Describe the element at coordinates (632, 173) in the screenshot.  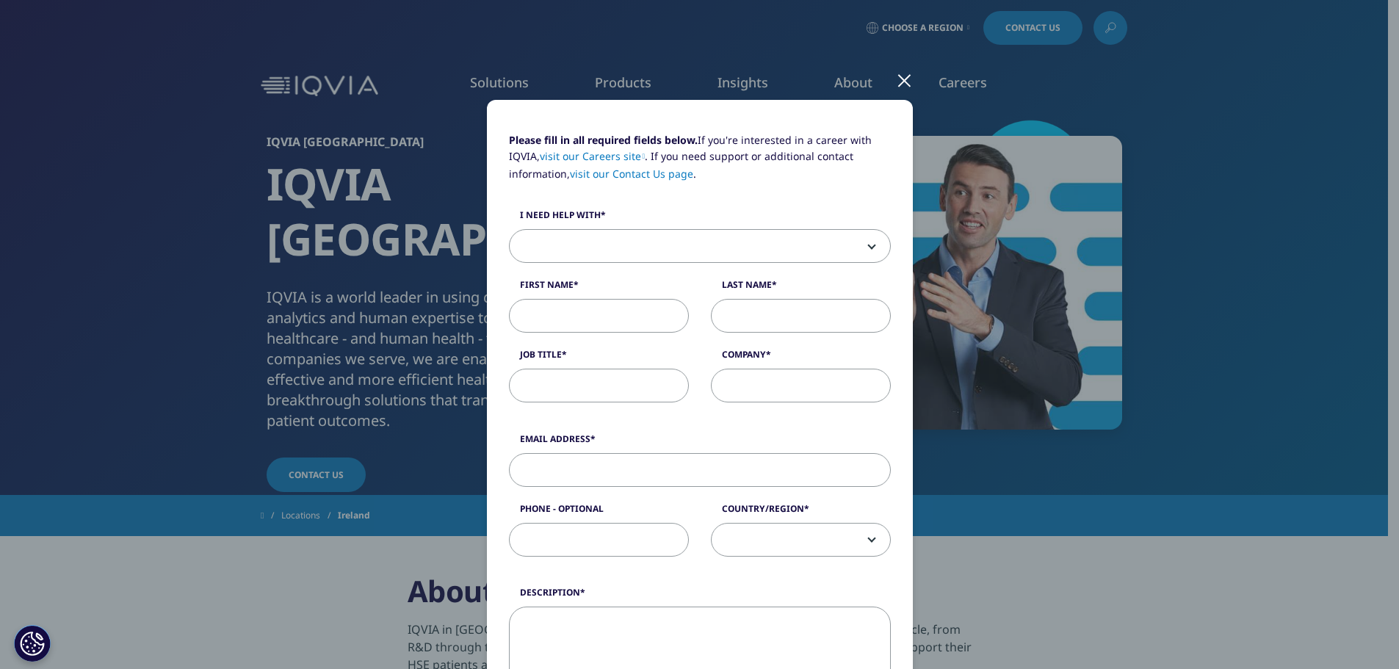
I see `a: visit our Contact Us page` at that location.